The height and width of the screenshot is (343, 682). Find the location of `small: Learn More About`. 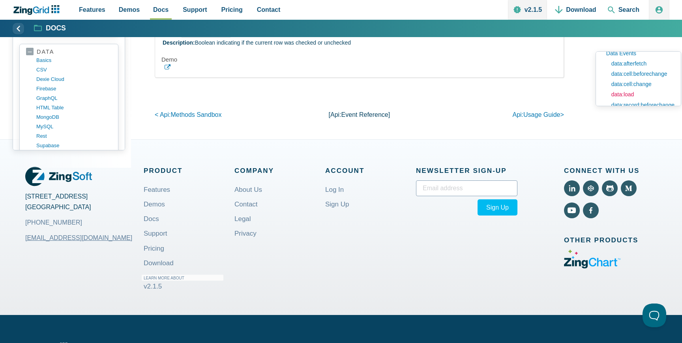

small: Learn More About is located at coordinates (182, 278).